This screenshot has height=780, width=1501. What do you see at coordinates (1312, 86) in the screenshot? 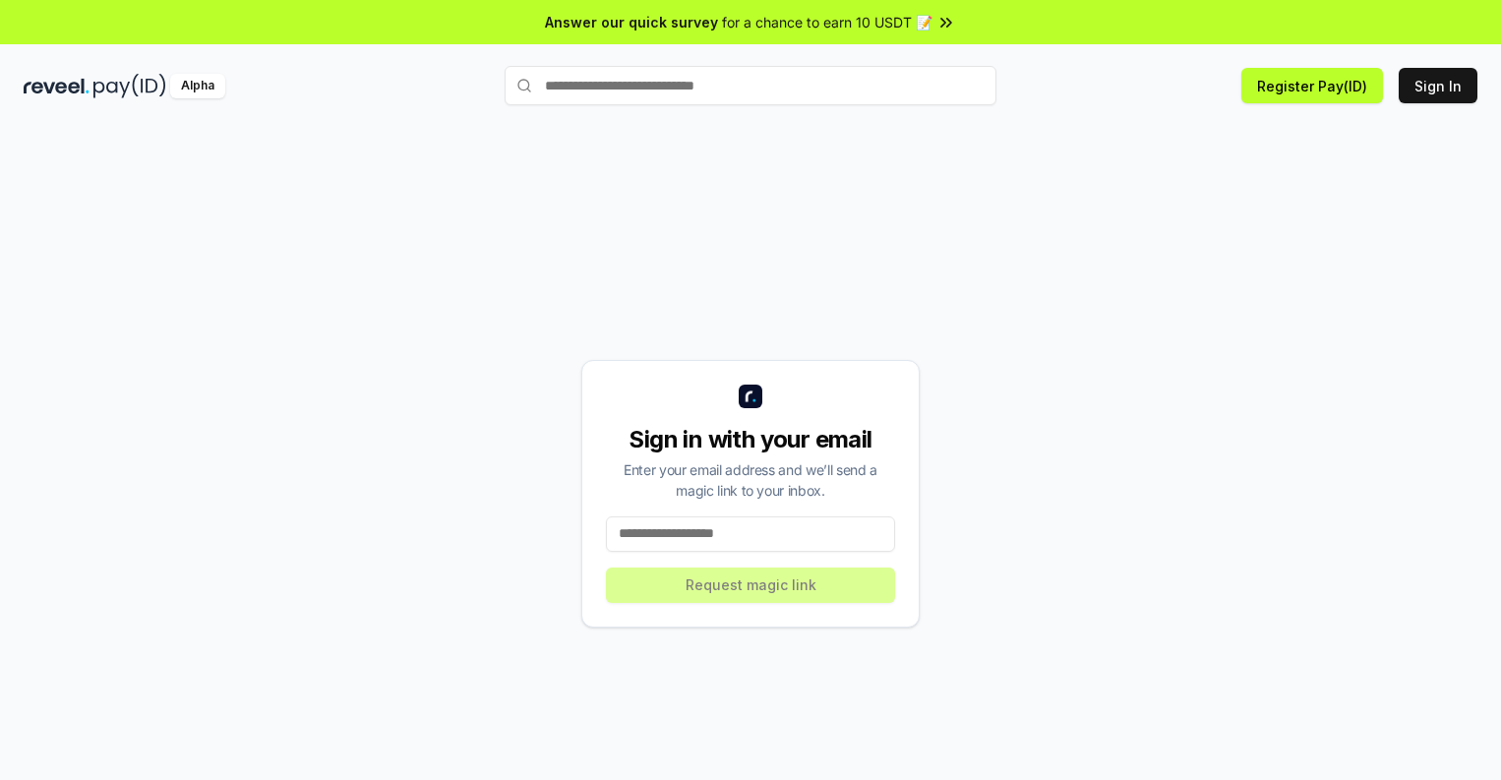
I see `button: Register Pay(ID)` at bounding box center [1312, 86].